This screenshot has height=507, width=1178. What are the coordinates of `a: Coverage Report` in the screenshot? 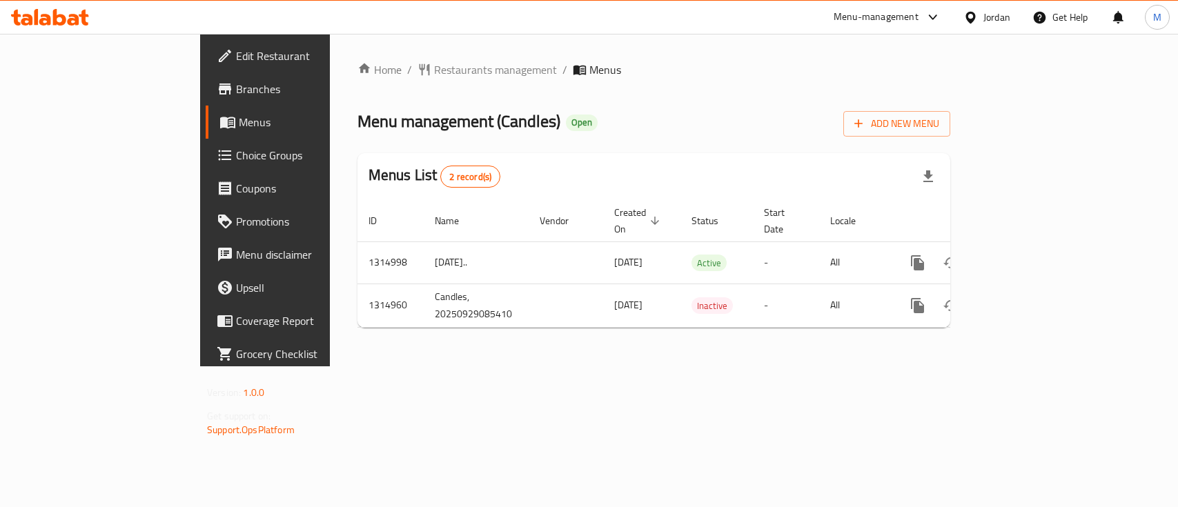 It's located at (301, 321).